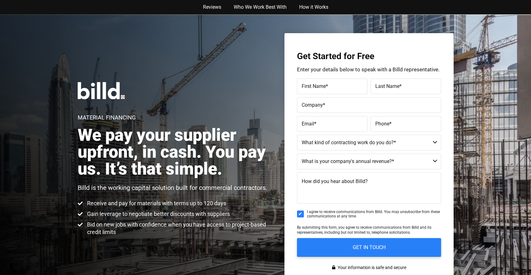 The image size is (531, 275). I want to click on h3: Get Started for Free, so click(369, 56).